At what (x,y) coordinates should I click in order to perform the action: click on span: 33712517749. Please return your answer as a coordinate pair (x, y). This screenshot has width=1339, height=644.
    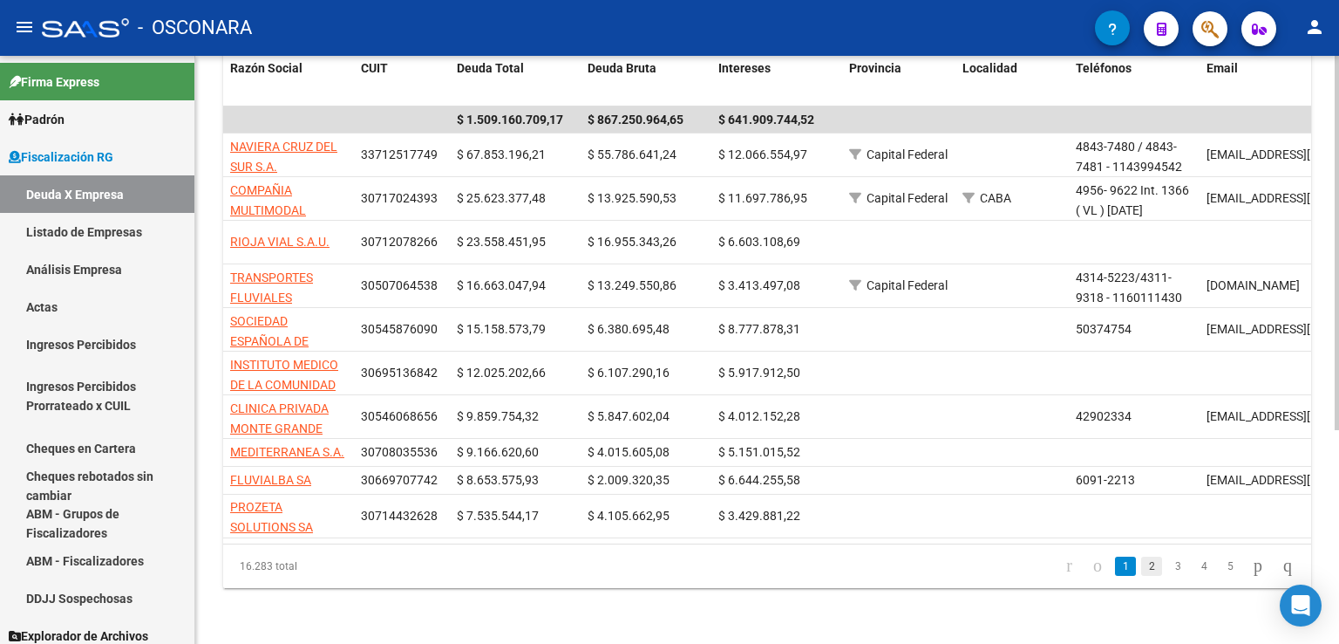
    Looking at the image, I should click on (399, 154).